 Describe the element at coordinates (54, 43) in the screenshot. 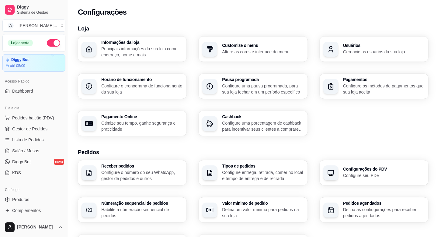

I see `button: Alterar Status` at that location.